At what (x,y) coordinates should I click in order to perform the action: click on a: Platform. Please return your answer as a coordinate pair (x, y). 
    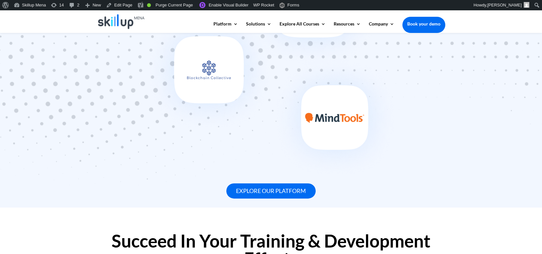
    Looking at the image, I should click on (226, 27).